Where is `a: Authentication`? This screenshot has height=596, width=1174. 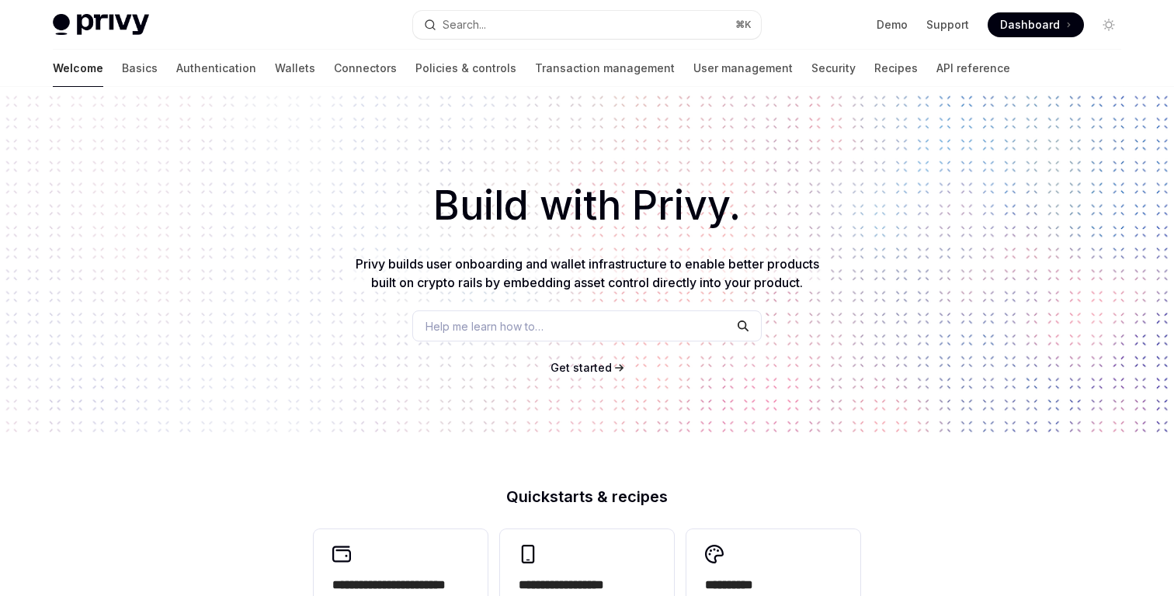 a: Authentication is located at coordinates (216, 68).